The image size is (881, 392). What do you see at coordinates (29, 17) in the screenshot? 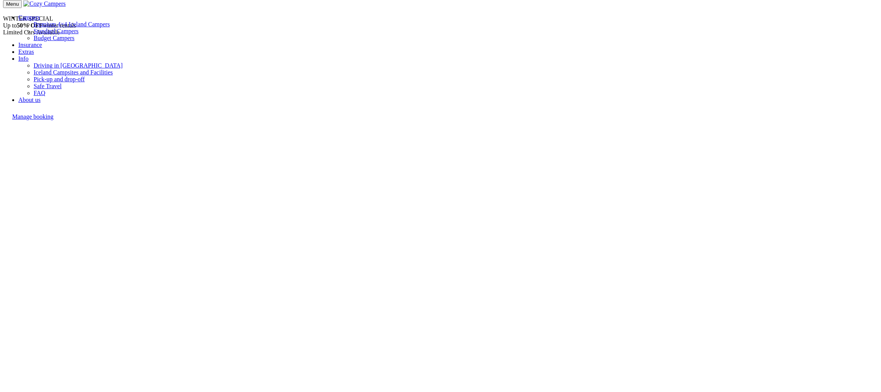
I see `a: Campers` at bounding box center [29, 17].